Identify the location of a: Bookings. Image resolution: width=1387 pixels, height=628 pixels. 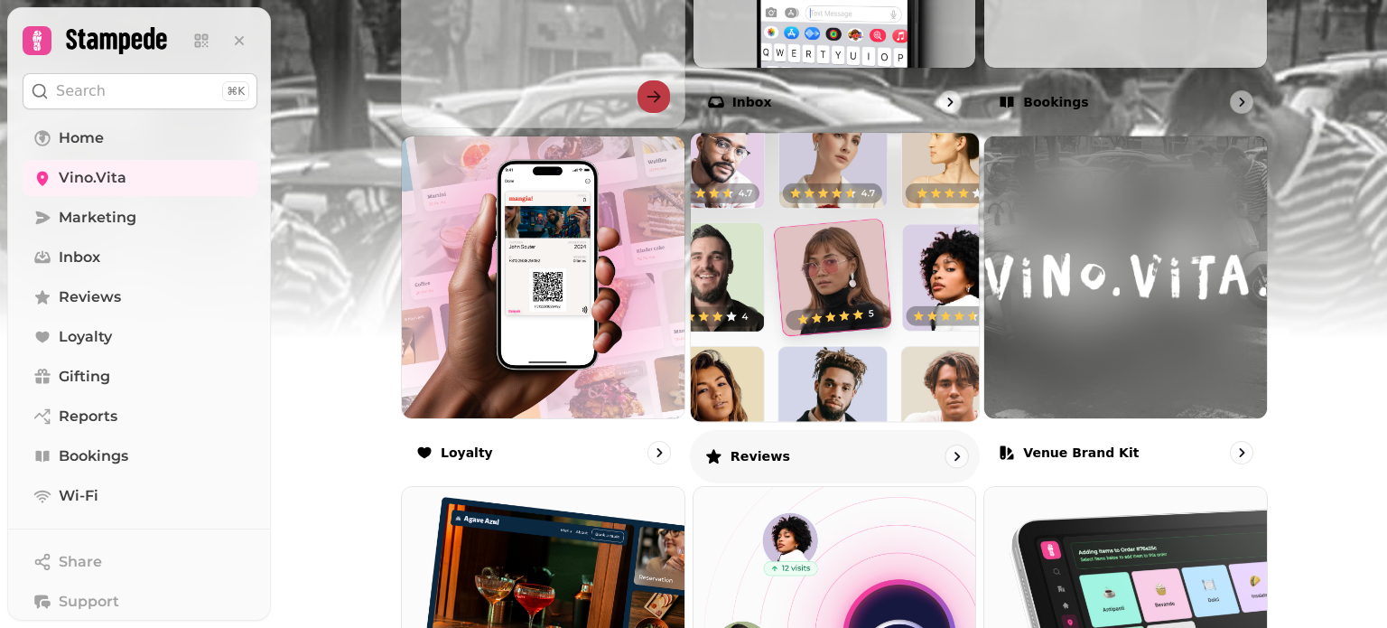
(140, 456).